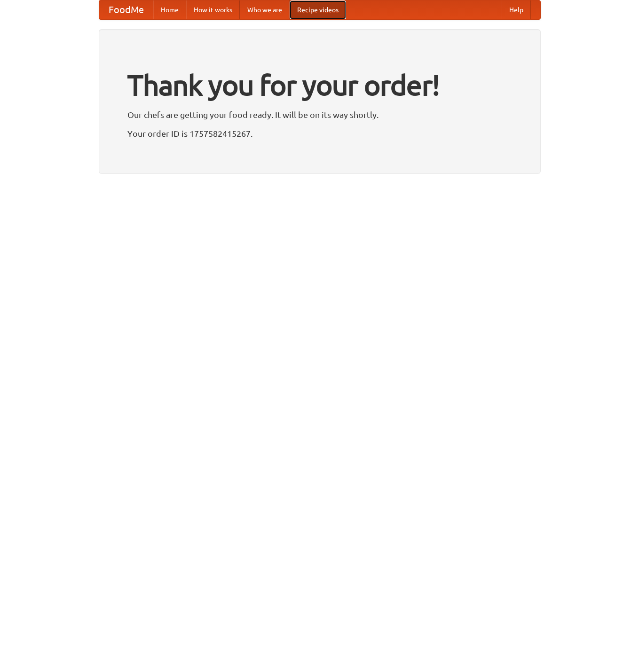  What do you see at coordinates (320, 115) in the screenshot?
I see `p: Our chefs are getting your food ready. It will be on its way shortly.` at bounding box center [320, 115].